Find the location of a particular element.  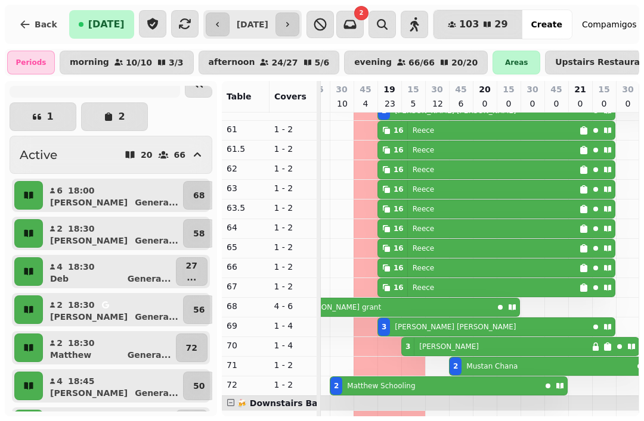

p: 21 is located at coordinates (579, 89).